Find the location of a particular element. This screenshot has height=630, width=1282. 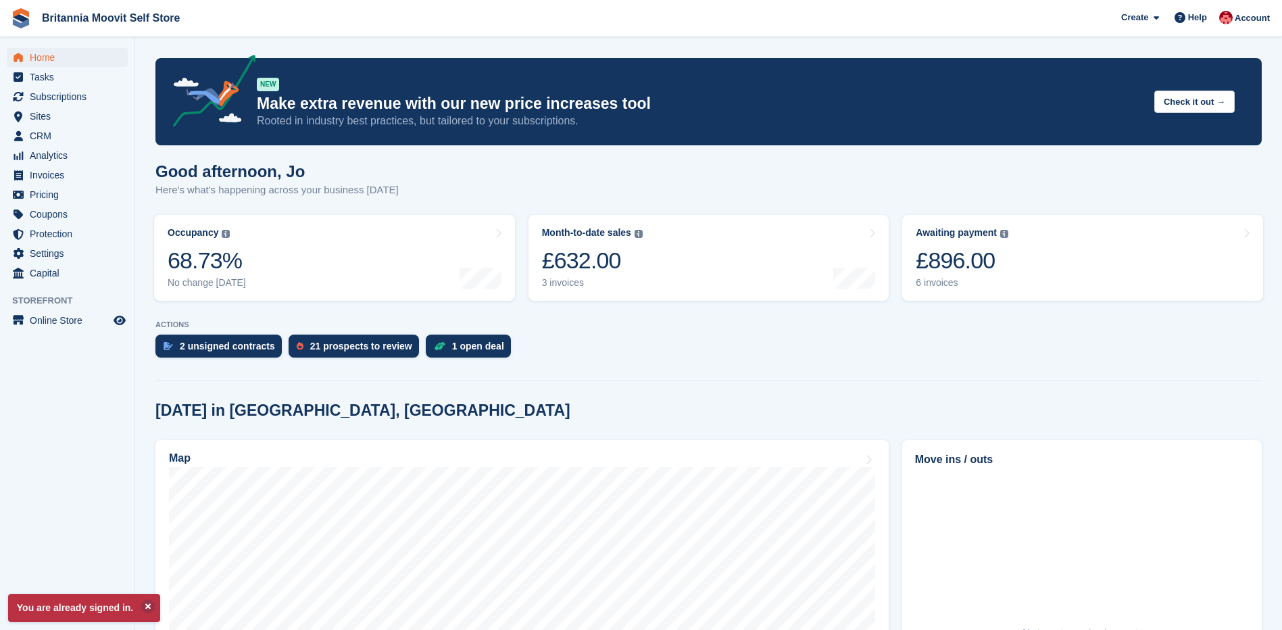

a: 2 unsigned contracts is located at coordinates (222, 349).